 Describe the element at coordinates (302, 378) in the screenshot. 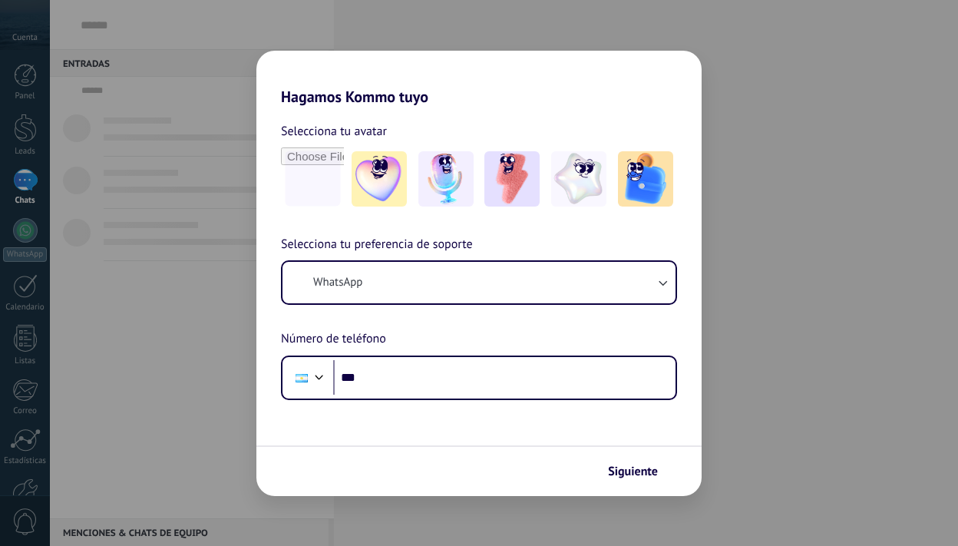

I see `div: Argentina: + 54` at that location.